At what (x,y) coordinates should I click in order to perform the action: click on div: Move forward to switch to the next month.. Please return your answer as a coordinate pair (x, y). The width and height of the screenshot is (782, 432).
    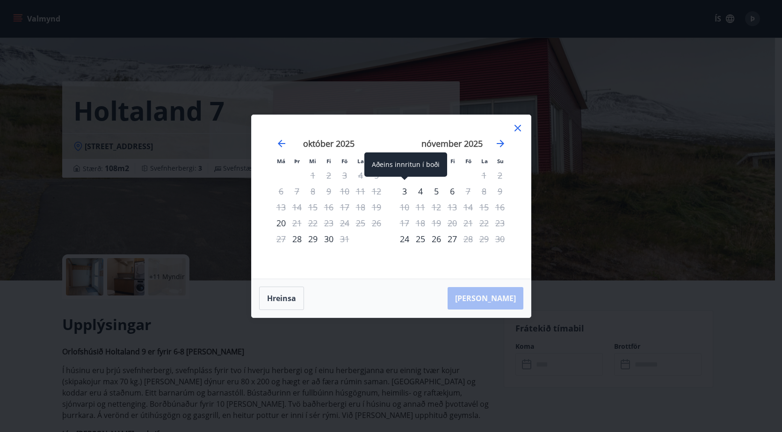
    Looking at the image, I should click on (500, 144).